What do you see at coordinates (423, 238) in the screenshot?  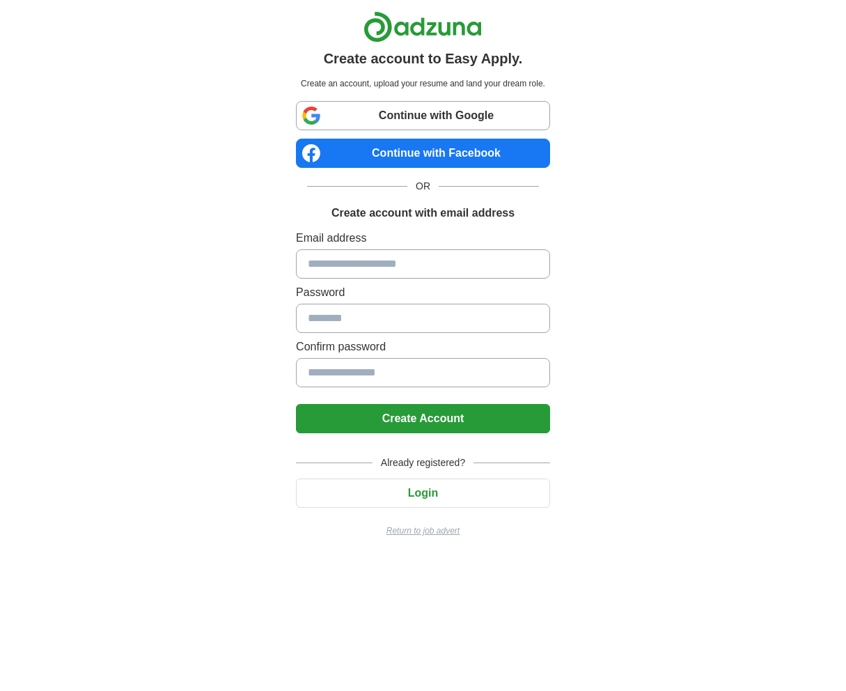 I see `label: Email address` at bounding box center [423, 238].